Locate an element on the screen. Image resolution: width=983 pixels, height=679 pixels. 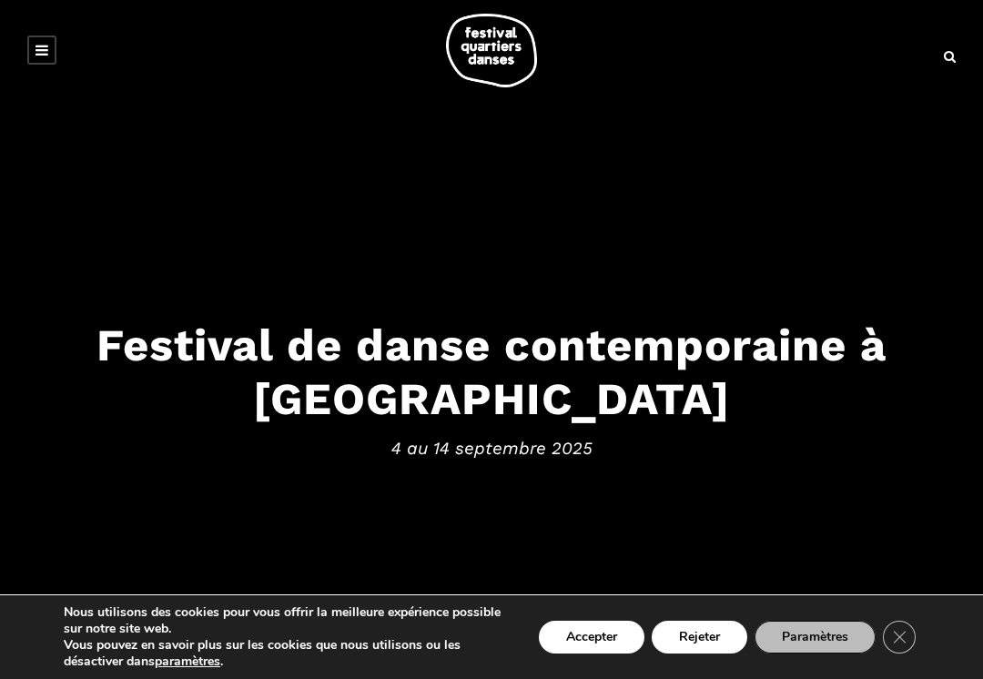
button: Paramètres is located at coordinates (815, 637).